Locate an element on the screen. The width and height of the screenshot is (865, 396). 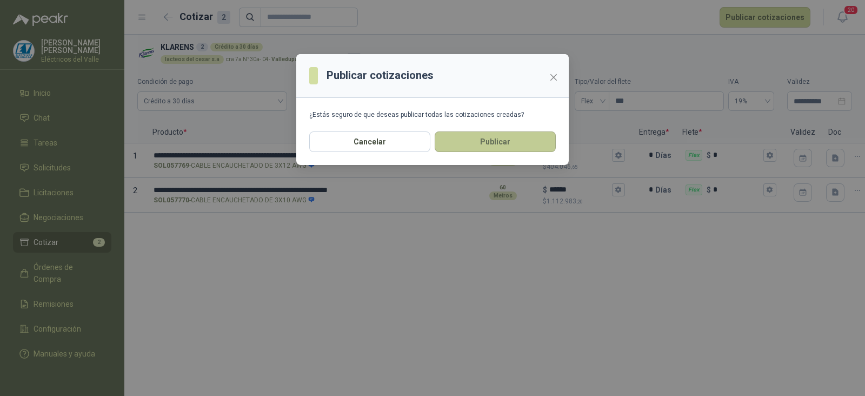
button: Cancelar is located at coordinates (370, 142).